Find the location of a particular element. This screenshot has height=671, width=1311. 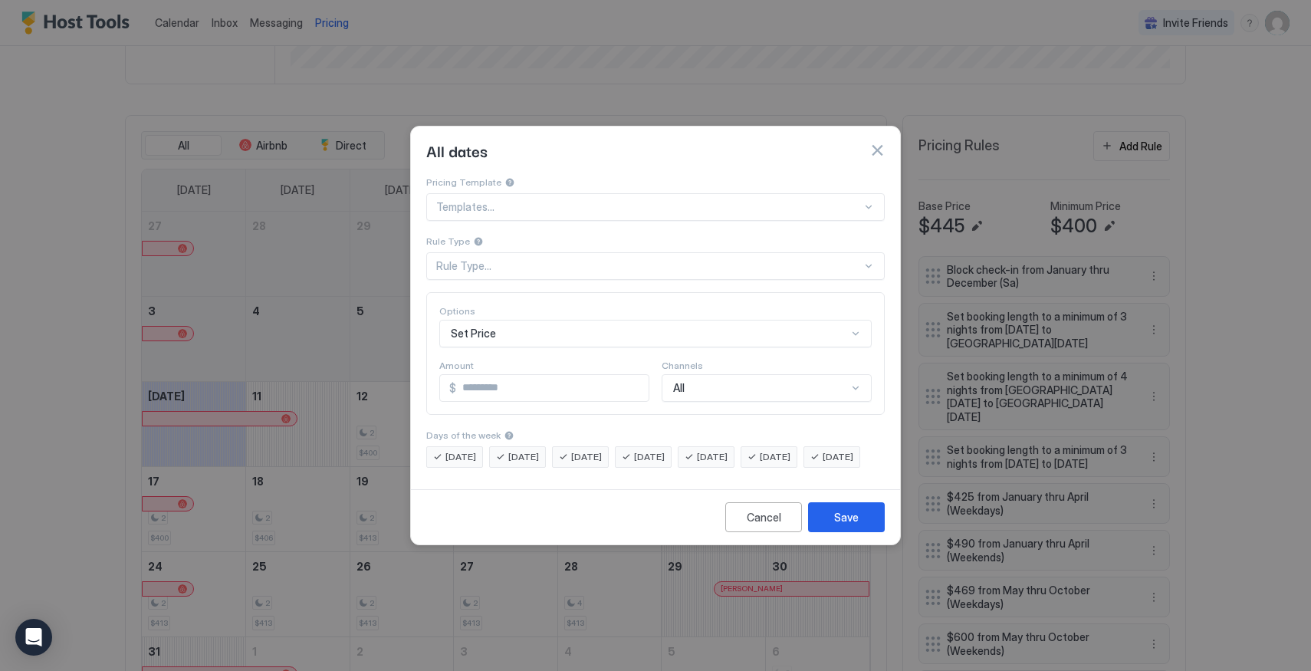

div: Cancel is located at coordinates (763, 517).